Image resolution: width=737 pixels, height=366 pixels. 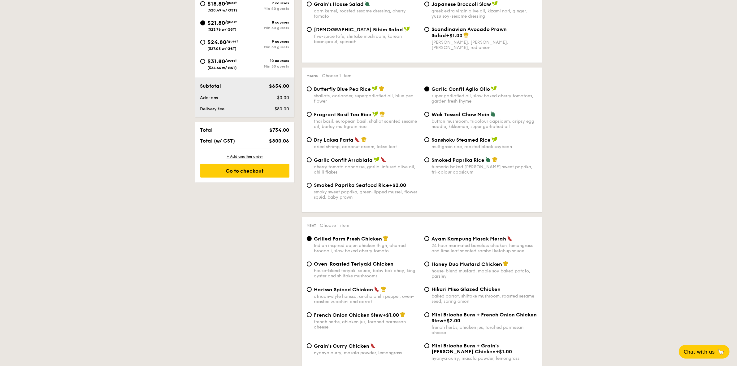 I want to click on span: $0.00, so click(x=283, y=98).